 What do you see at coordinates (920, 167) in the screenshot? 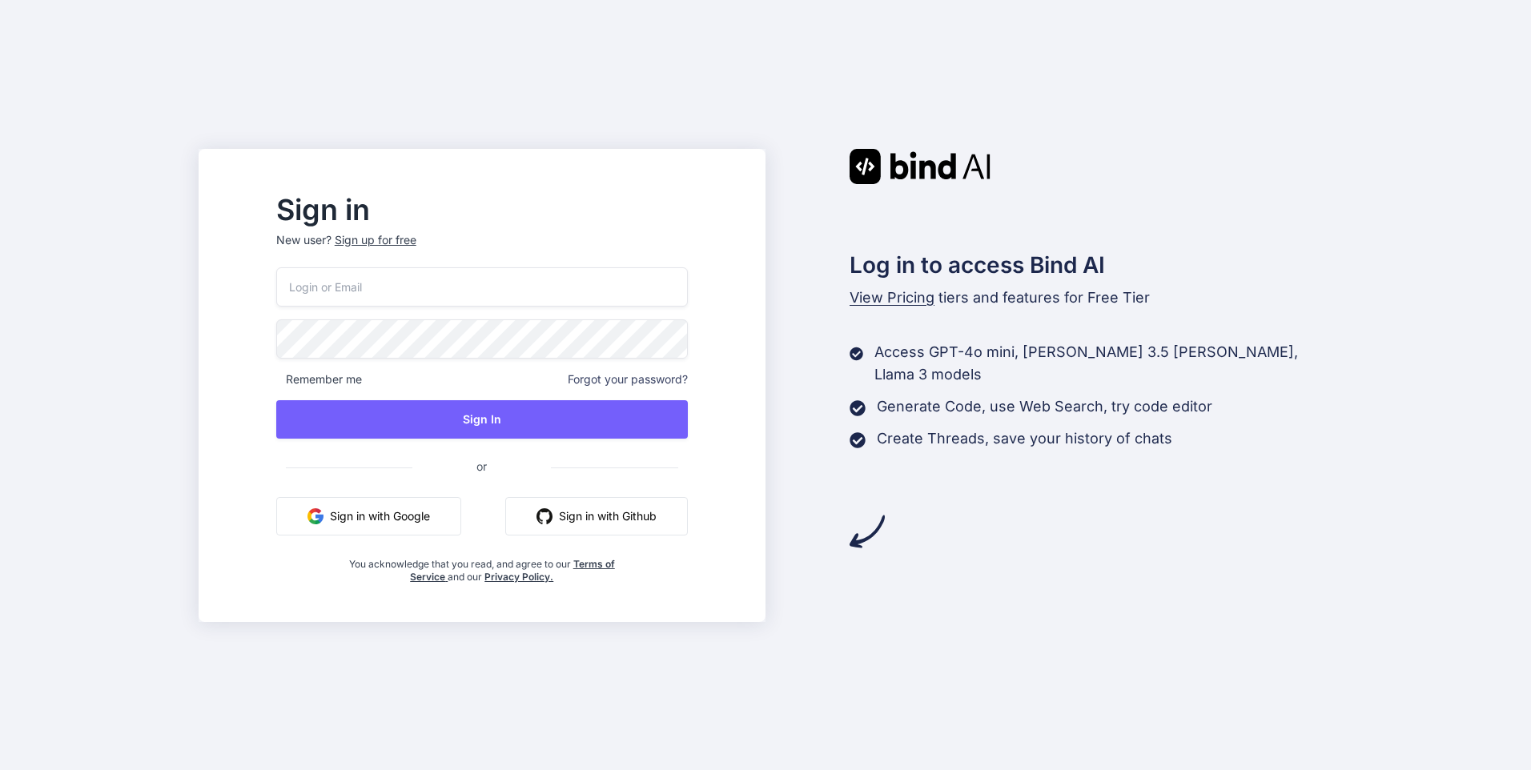
I see `img: Bind AI logo` at bounding box center [920, 167].